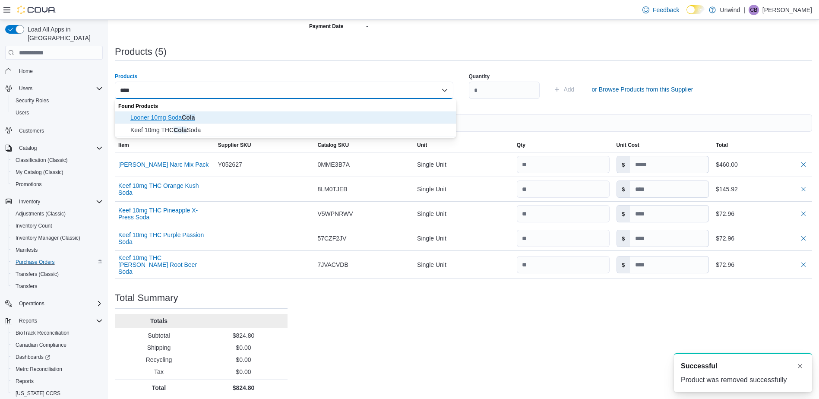 Image resolution: width=819 pixels, height=399 pixels. What do you see at coordinates (642, 89) in the screenshot?
I see `span: or Browse Products from this Supplier` at bounding box center [642, 89].